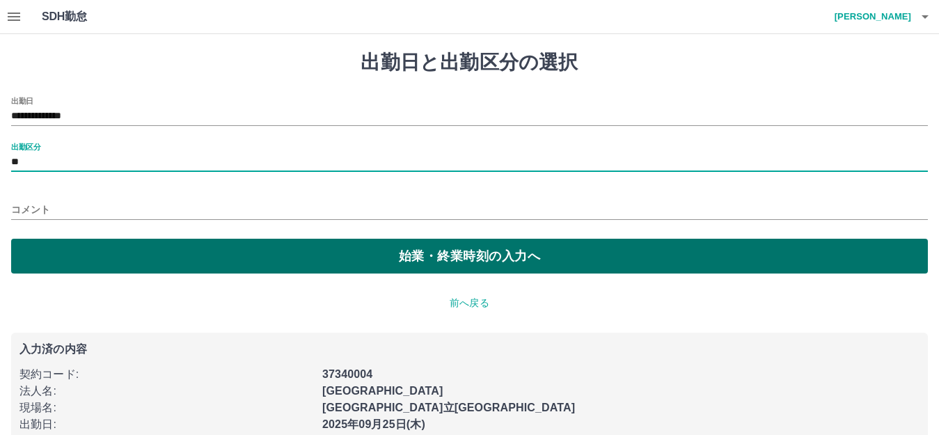 The width and height of the screenshot is (939, 435). Describe the element at coordinates (469, 256) in the screenshot. I see `button: 始業・終業時刻の入力へ` at that location.